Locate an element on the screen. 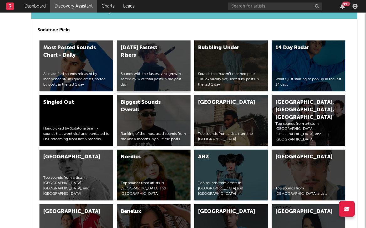 This screenshot has height=228, width=366. div: 99 + is located at coordinates (346, 4).